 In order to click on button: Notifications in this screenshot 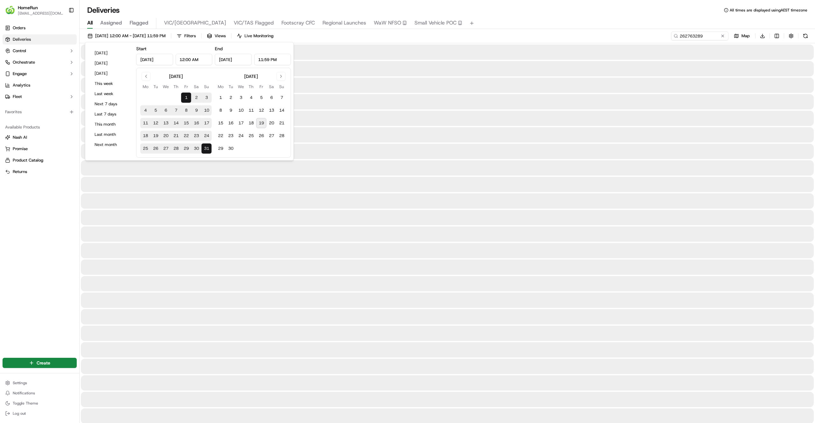, I will do `click(39, 394)`.